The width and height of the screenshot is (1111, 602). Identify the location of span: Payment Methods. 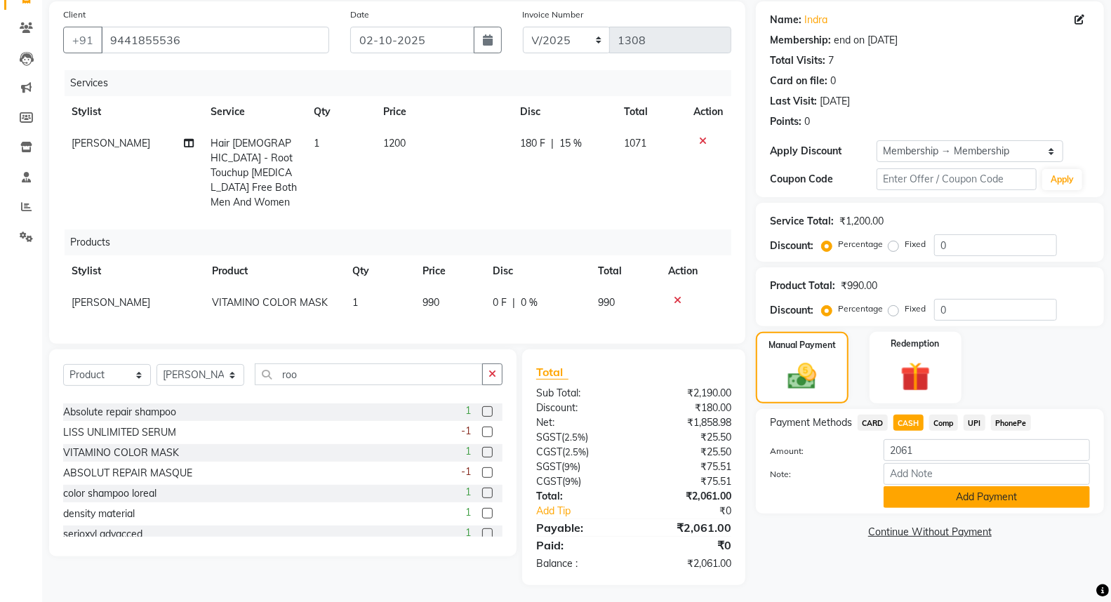
(811, 422).